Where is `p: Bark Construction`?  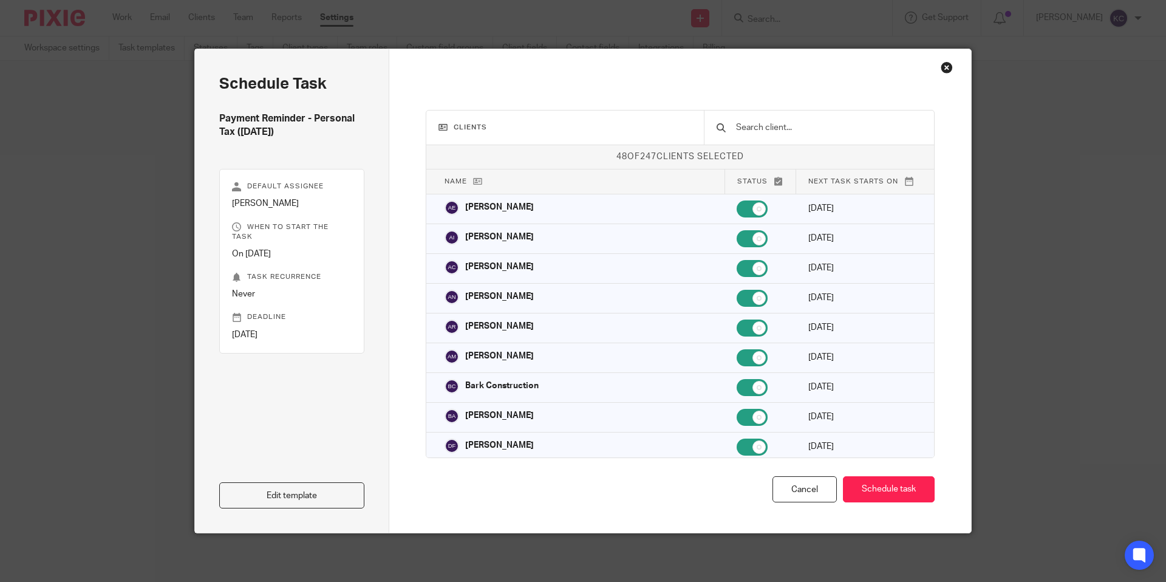 p: Bark Construction is located at coordinates (501, 385).